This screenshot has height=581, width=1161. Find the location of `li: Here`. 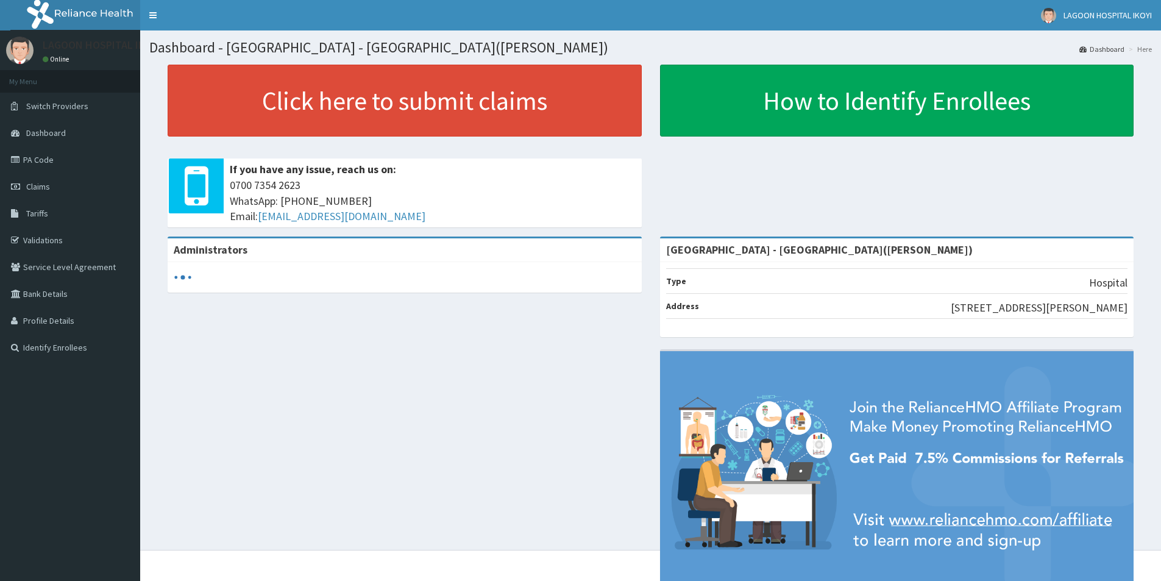

li: Here is located at coordinates (1138, 49).